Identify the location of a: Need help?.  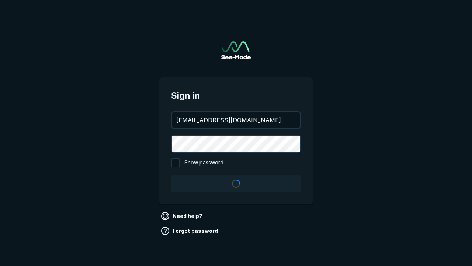
(182, 216).